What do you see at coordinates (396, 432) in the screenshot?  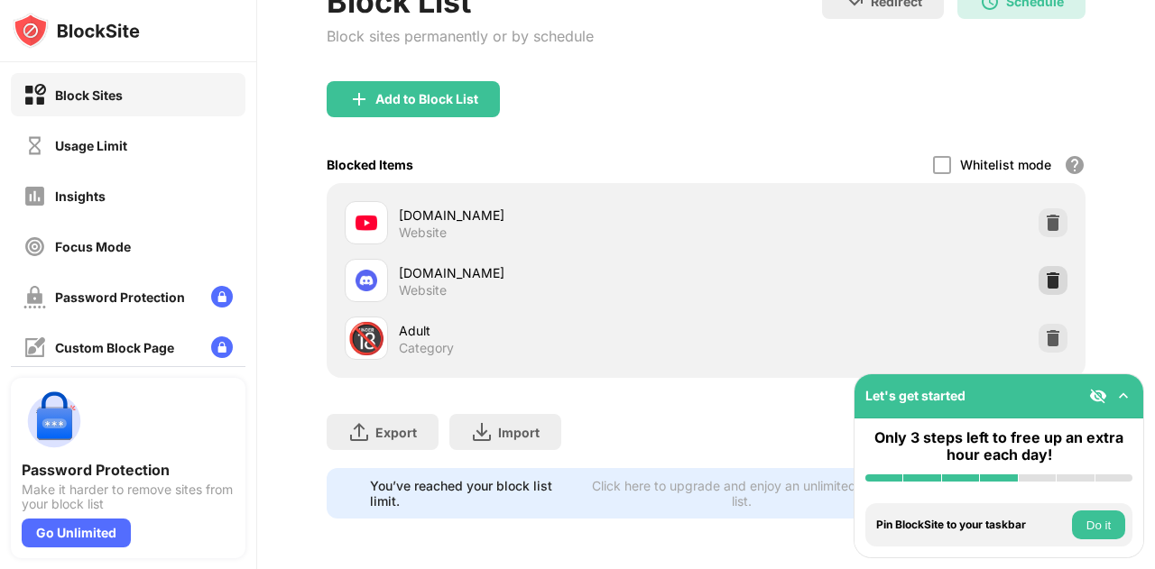 I see `div: Export` at bounding box center [396, 432].